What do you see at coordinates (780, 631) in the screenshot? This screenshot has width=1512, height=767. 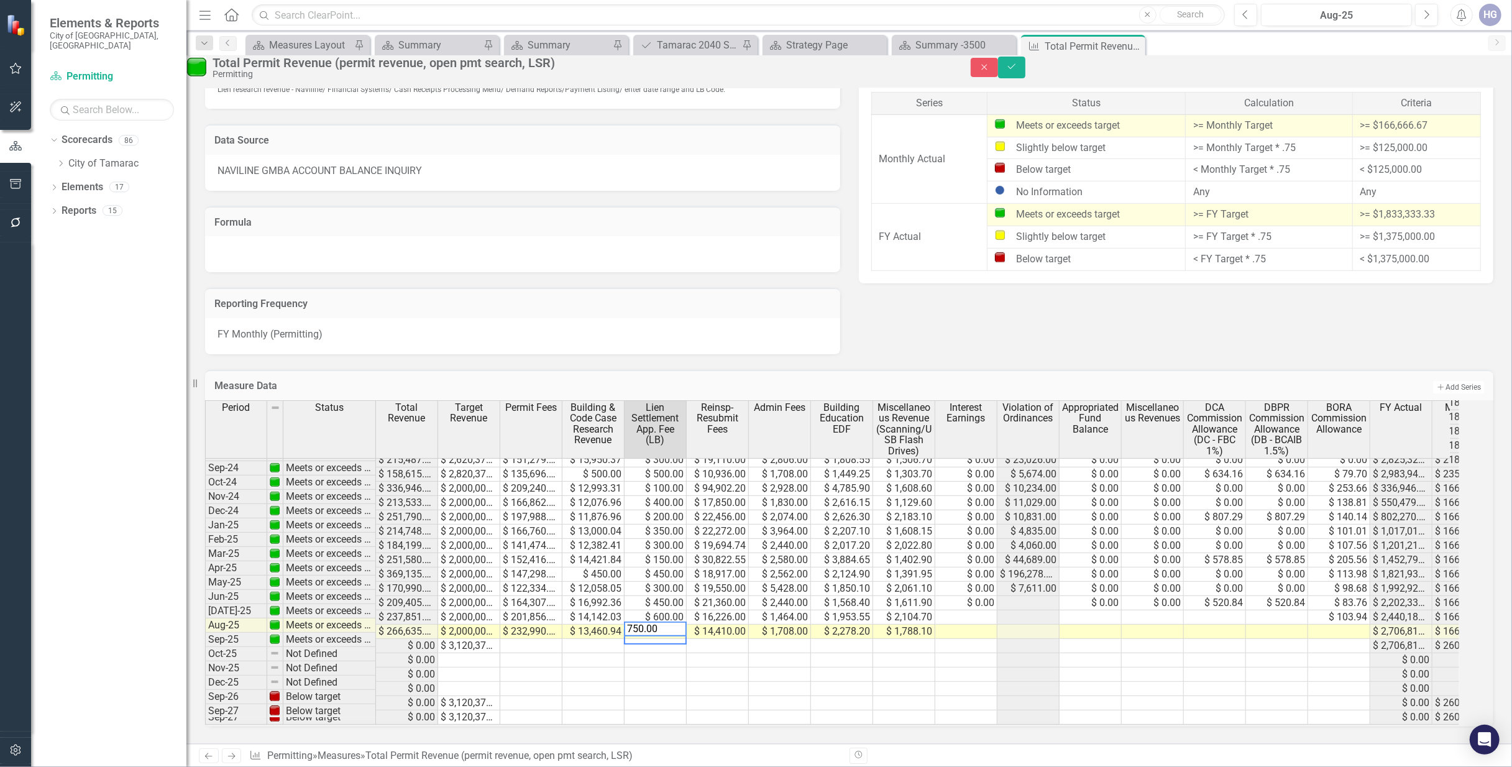 I see `td: $ 1,708.00` at bounding box center [780, 631].